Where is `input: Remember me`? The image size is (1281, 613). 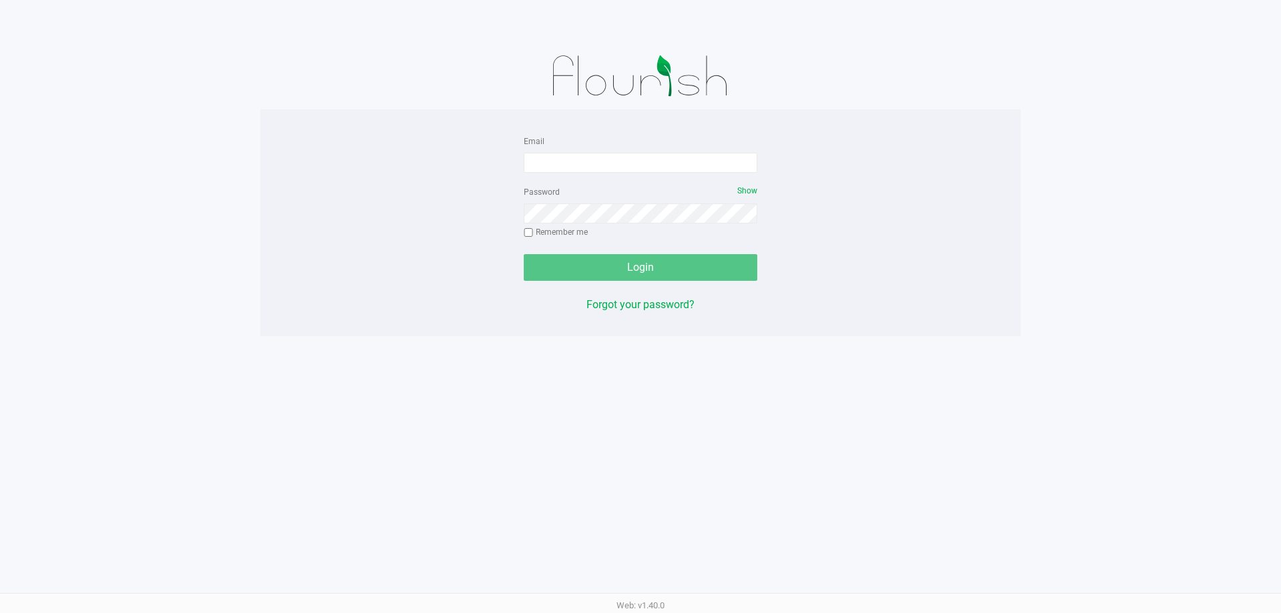 input: Remember me is located at coordinates (528, 233).